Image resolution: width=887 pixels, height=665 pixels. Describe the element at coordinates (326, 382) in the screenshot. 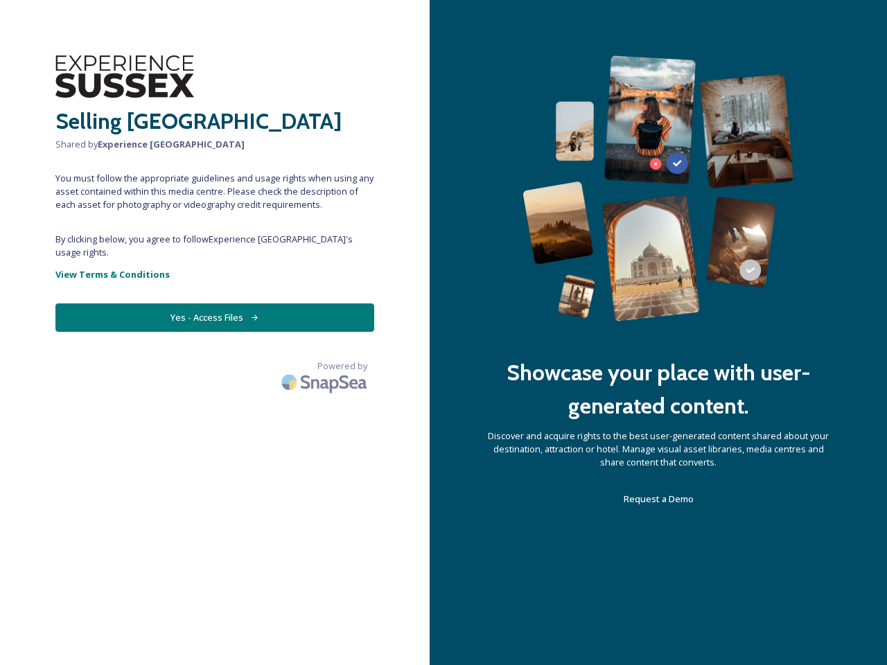

I see `img: SnapSea Logo` at that location.